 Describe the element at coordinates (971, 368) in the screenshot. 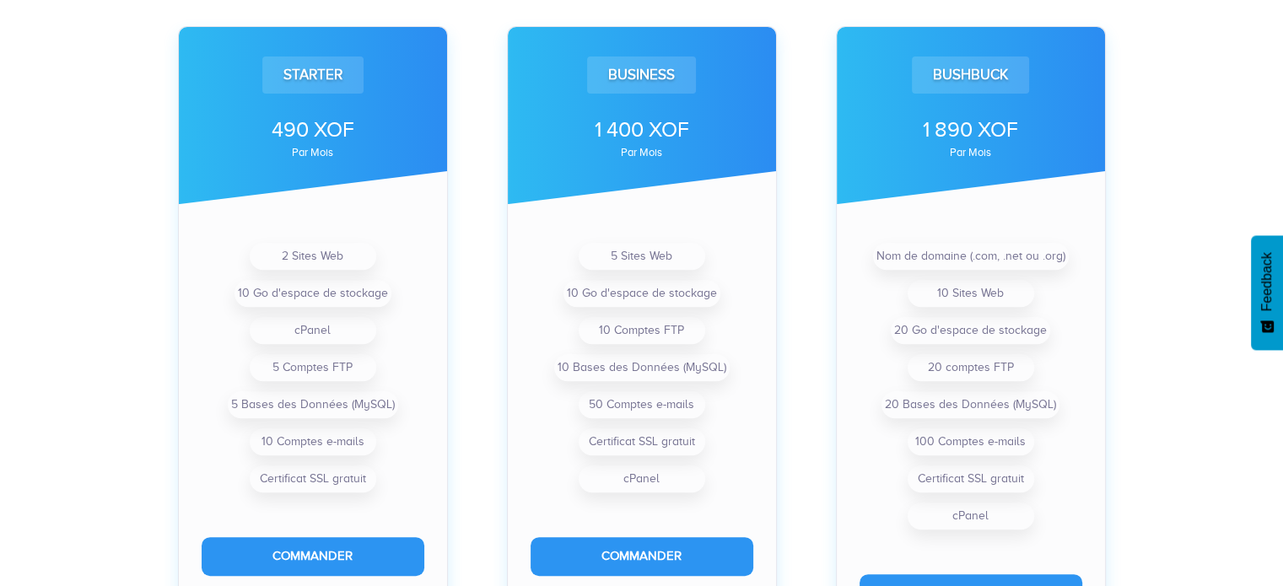

I see `li: 20 comptes FTP` at that location.